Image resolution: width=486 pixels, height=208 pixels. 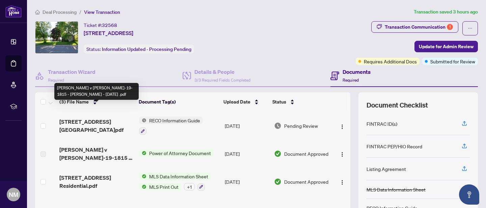 What do you see at coordinates (178, 176) in the screenshot?
I see `span: MLS Data Information Sheet` at bounding box center [178, 176].